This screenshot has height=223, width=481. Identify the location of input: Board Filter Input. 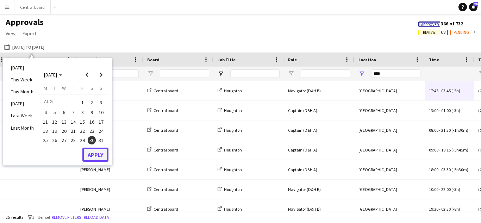
(184, 74).